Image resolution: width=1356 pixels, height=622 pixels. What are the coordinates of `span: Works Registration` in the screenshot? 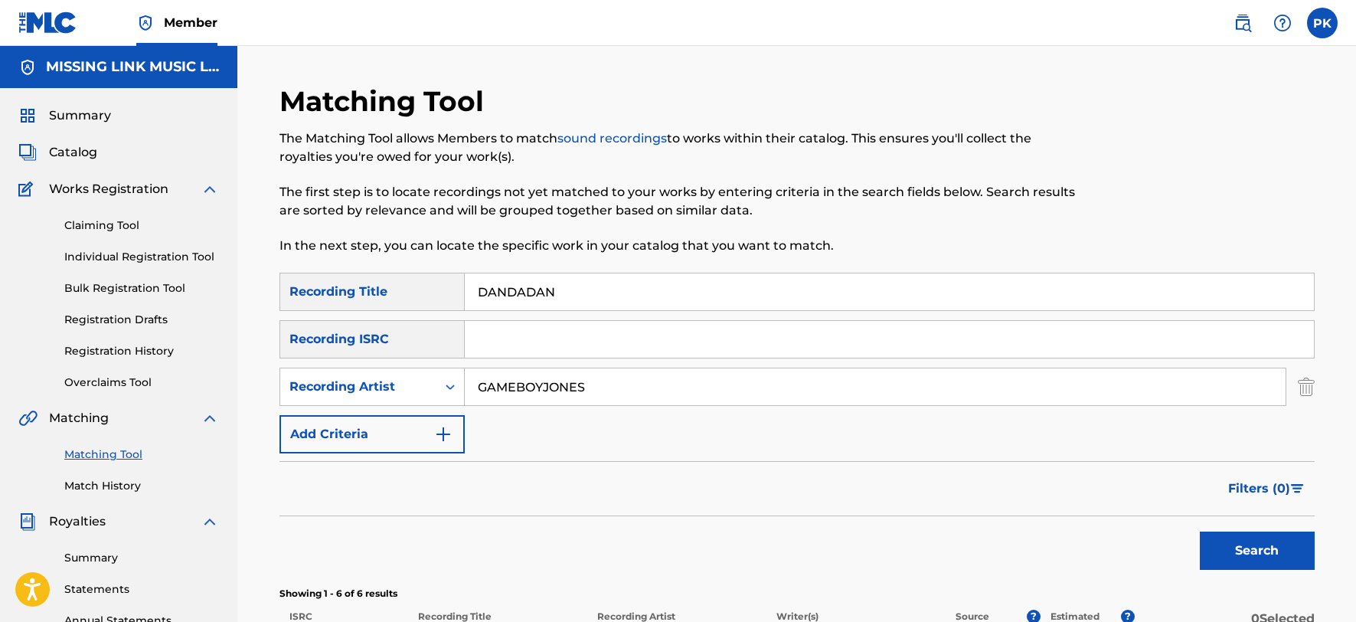 It's located at (109, 189).